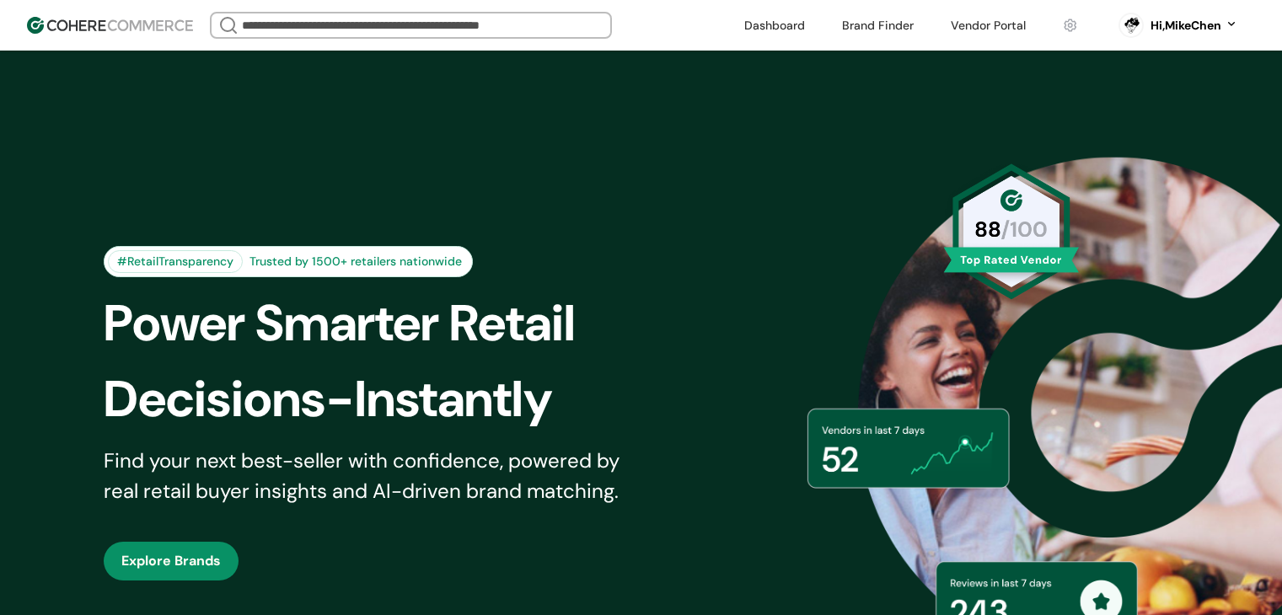 This screenshot has width=1282, height=615. I want to click on div: Find your next best-seller with confidence, powered by real retail buyer insights and AI-driven b..., so click(373, 476).